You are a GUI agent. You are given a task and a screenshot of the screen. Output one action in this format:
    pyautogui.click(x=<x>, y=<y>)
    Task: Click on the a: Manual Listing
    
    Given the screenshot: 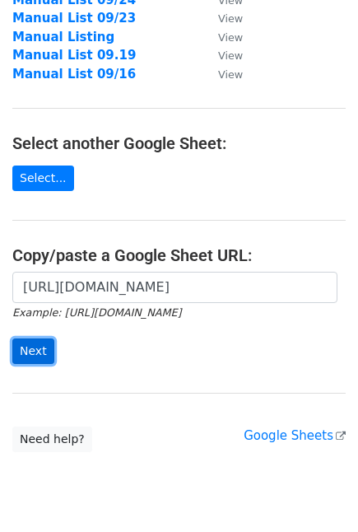 What is the action you would take?
    pyautogui.click(x=63, y=37)
    